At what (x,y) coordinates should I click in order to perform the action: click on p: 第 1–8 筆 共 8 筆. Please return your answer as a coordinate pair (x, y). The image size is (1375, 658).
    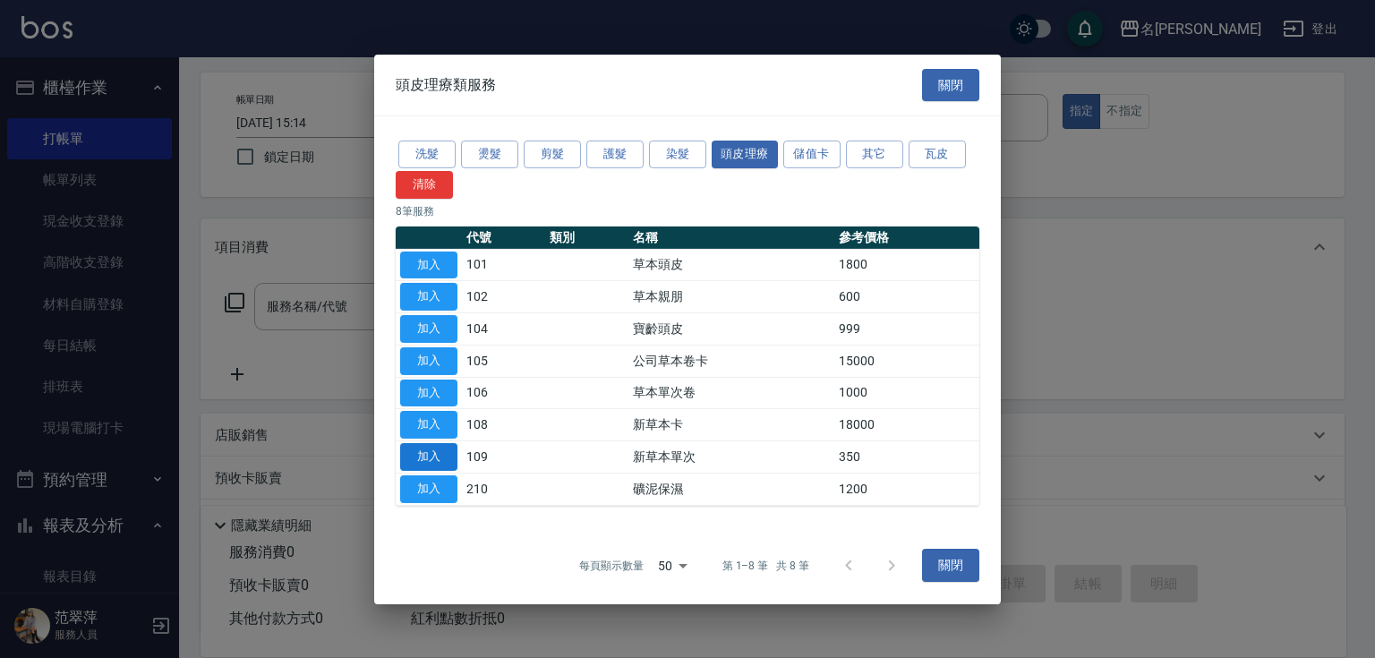
    Looking at the image, I should click on (765, 566).